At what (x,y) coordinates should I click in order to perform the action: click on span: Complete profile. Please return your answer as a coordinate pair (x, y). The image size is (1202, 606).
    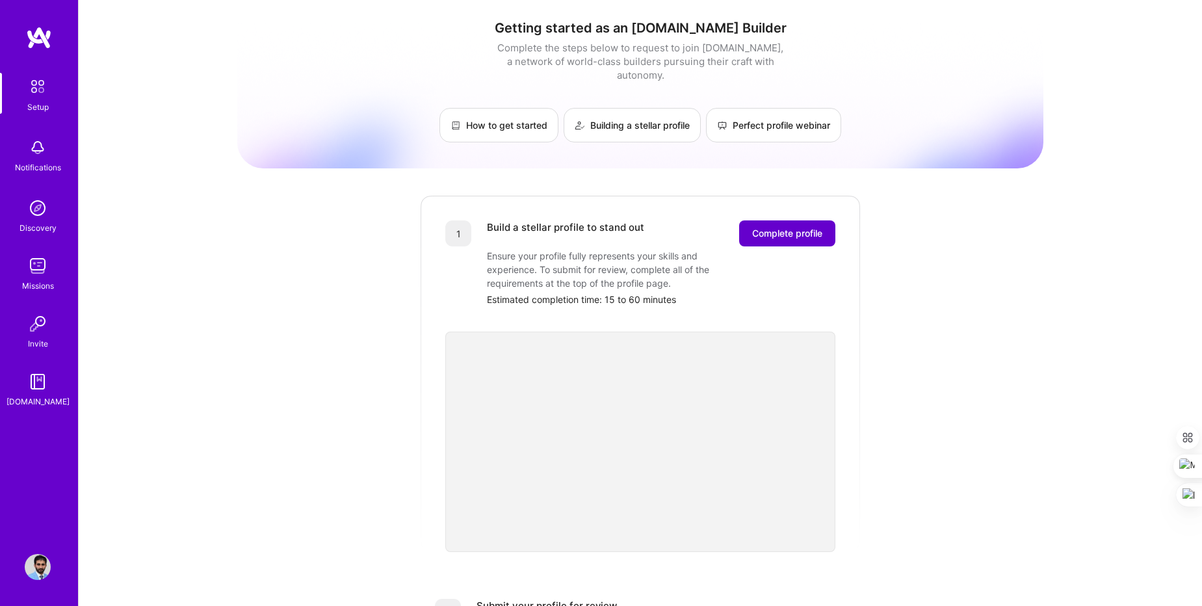
    Looking at the image, I should click on (787, 233).